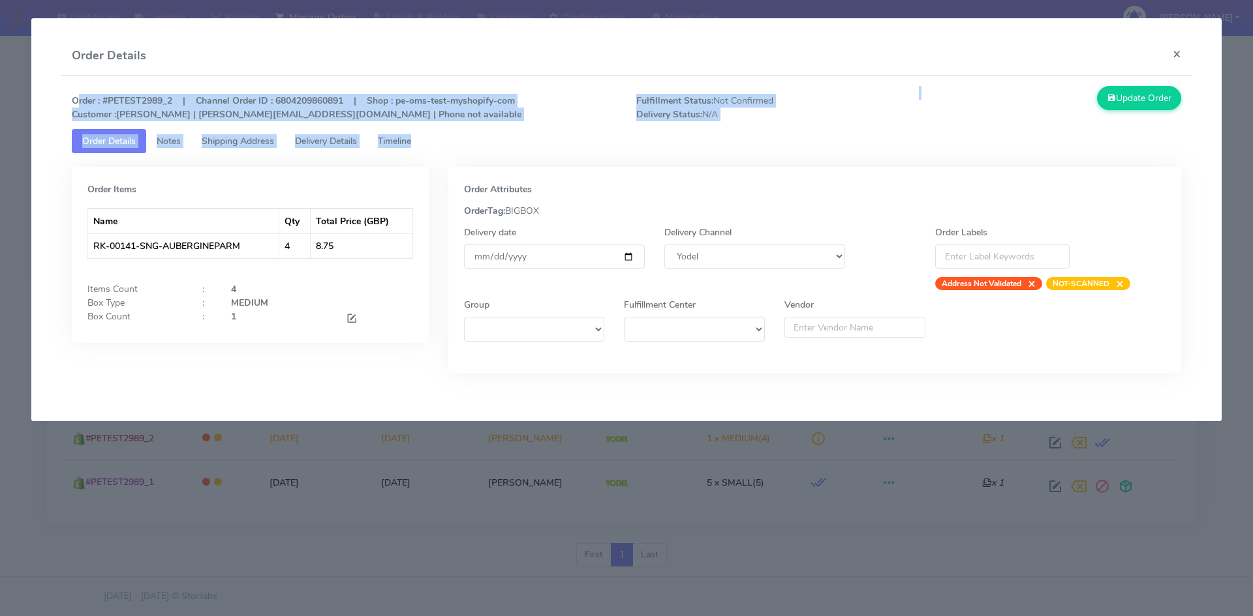  Describe the element at coordinates (183, 246) in the screenshot. I see `td: RK-00141-SNG-AUBERGINEPARM` at that location.